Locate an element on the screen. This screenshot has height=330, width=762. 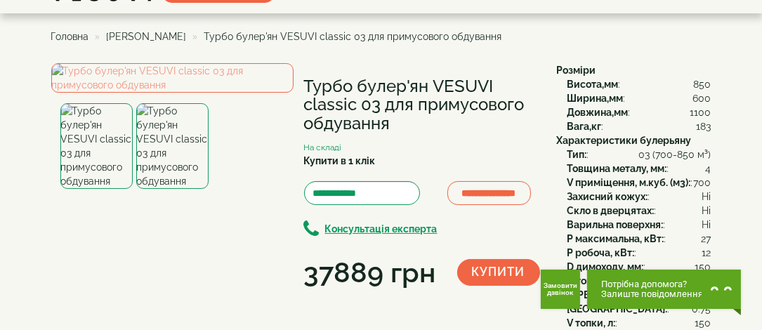
span: Турбо булер'ян VESUVI classic 03 для примусового обдування is located at coordinates (353, 37).